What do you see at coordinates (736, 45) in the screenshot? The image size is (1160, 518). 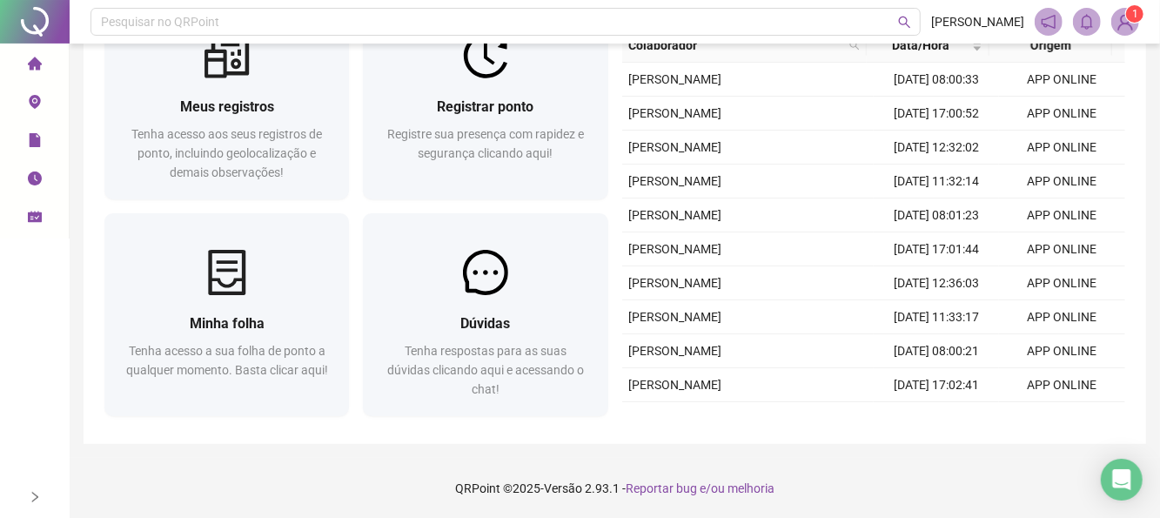 I see `span: Colaborador` at bounding box center [736, 45].